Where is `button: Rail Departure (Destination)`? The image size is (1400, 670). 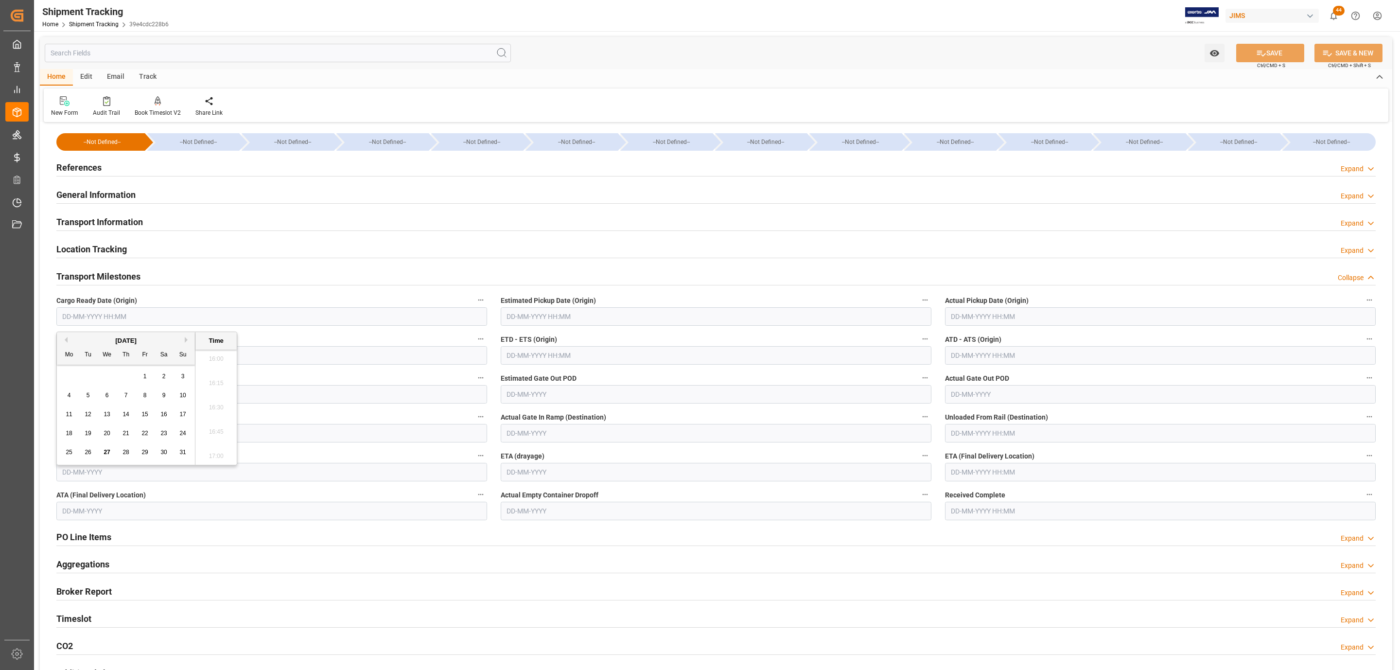 button: Rail Departure (Destination) is located at coordinates (481, 417).